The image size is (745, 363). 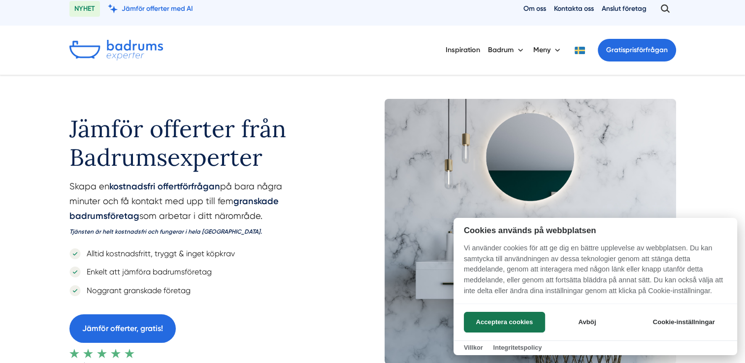 I want to click on a: Integritetspolicy, so click(x=517, y=348).